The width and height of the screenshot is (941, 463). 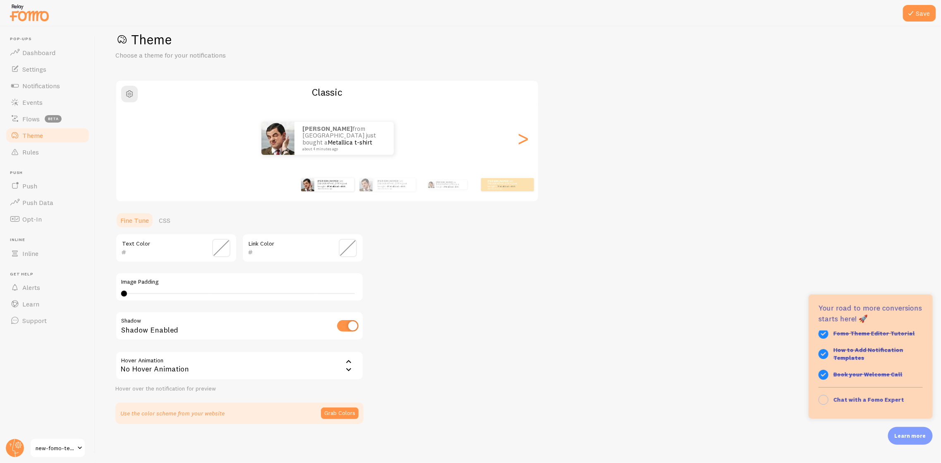 I want to click on span: Notifications, so click(x=41, y=86).